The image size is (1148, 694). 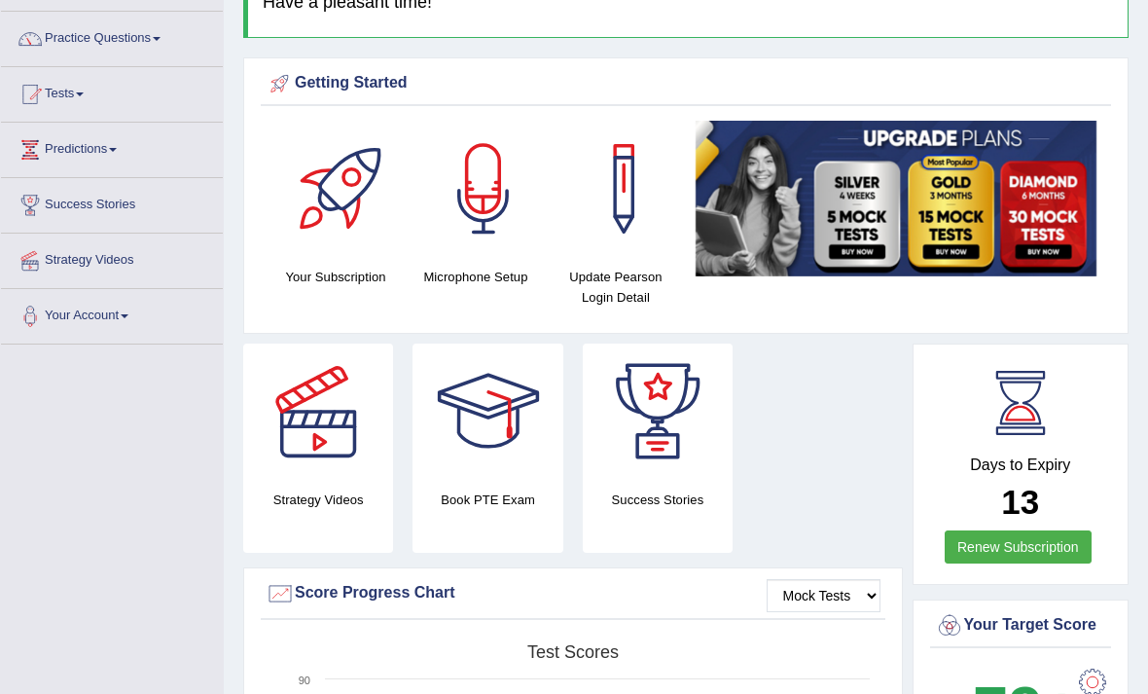 I want to click on a: Tests, so click(x=112, y=91).